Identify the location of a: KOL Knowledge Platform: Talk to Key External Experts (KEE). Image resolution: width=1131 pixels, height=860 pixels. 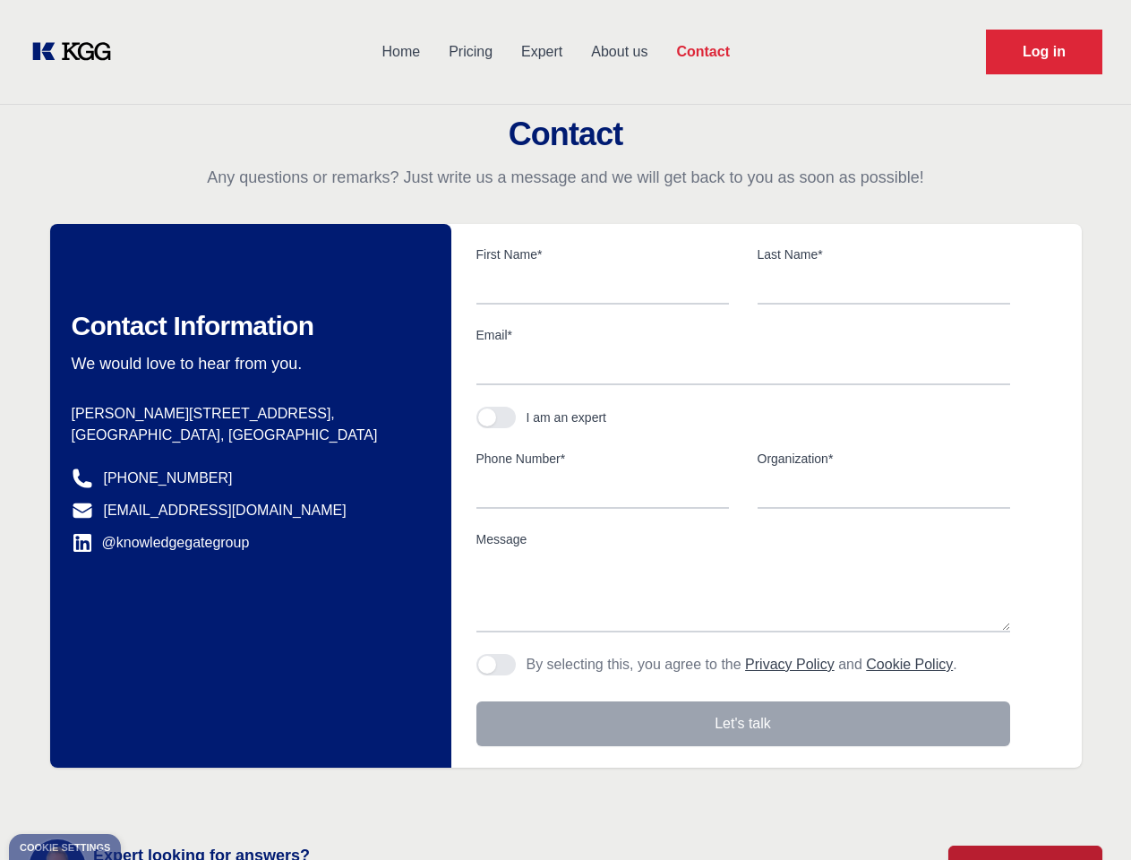
(77, 52).